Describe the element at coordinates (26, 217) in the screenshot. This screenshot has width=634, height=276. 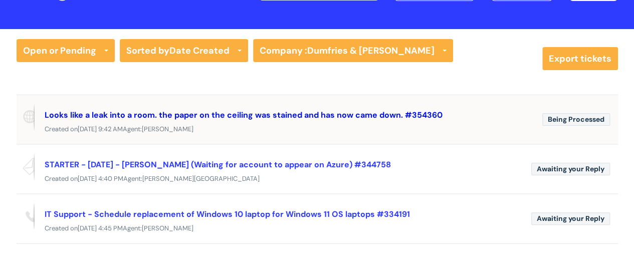
I see `span: Reported via phone` at that location.